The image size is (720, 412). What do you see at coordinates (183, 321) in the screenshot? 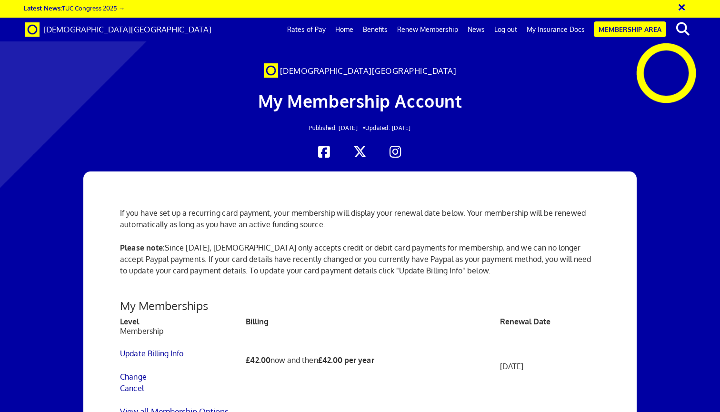
I see `th: Level` at bounding box center [183, 321].